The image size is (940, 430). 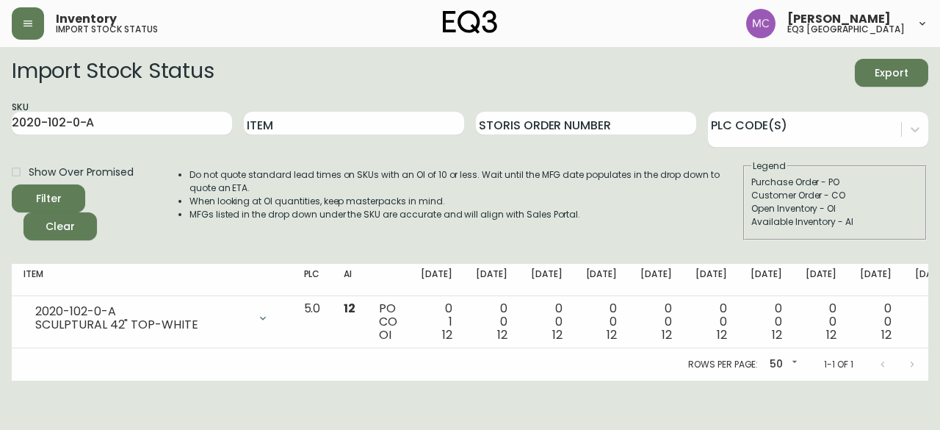 What do you see at coordinates (106, 29) in the screenshot?
I see `h5: import stock status` at bounding box center [106, 29].